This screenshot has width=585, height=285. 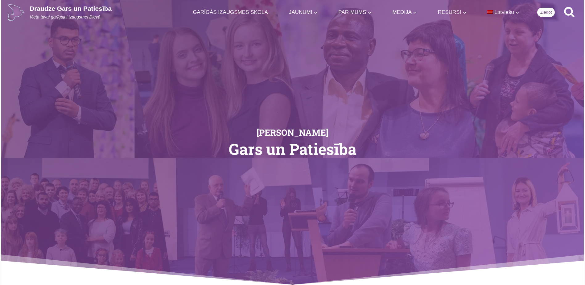 I want to click on span: MEDIJA, so click(x=404, y=12).